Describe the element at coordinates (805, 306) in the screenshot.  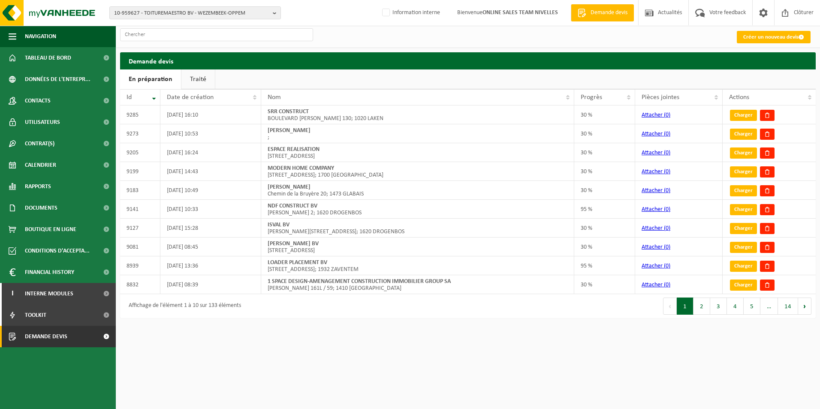
I see `button: Next` at that location.